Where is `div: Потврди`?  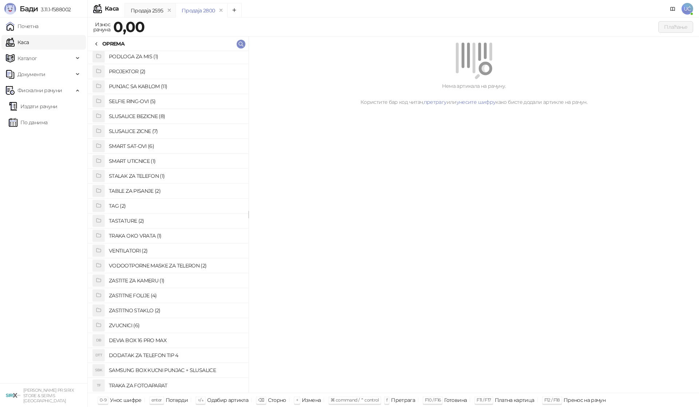
div: Потврди is located at coordinates (177, 400).